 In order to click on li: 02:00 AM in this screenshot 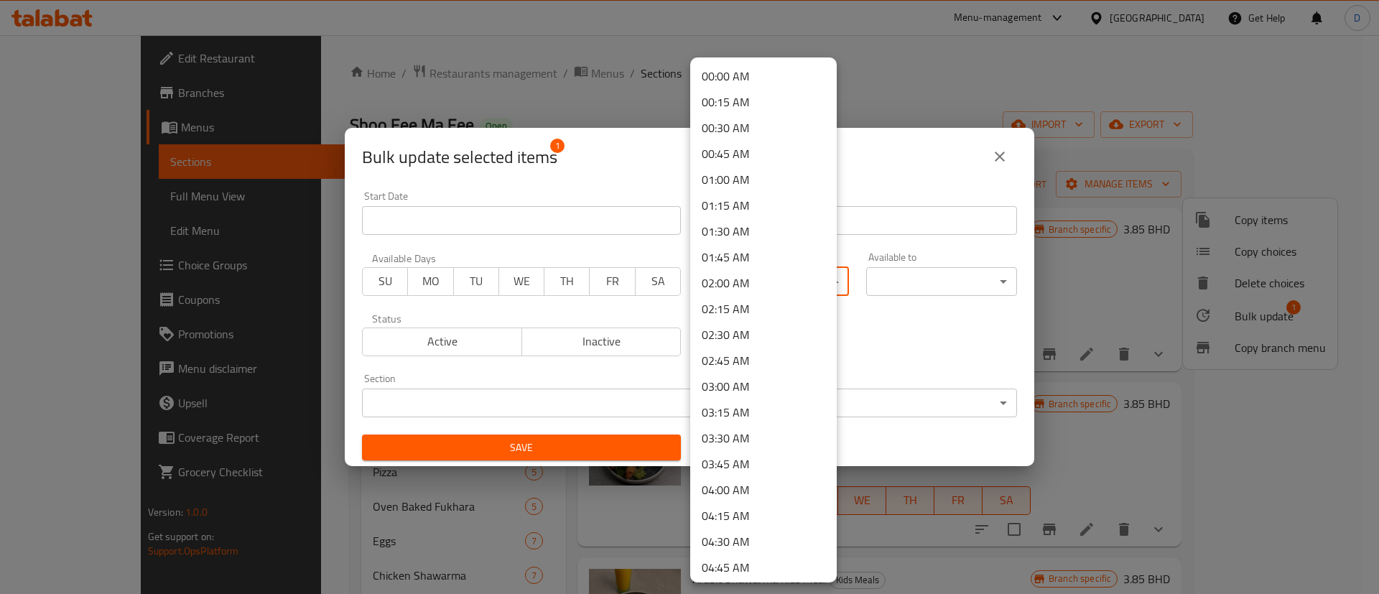, I will do `click(764, 283)`.